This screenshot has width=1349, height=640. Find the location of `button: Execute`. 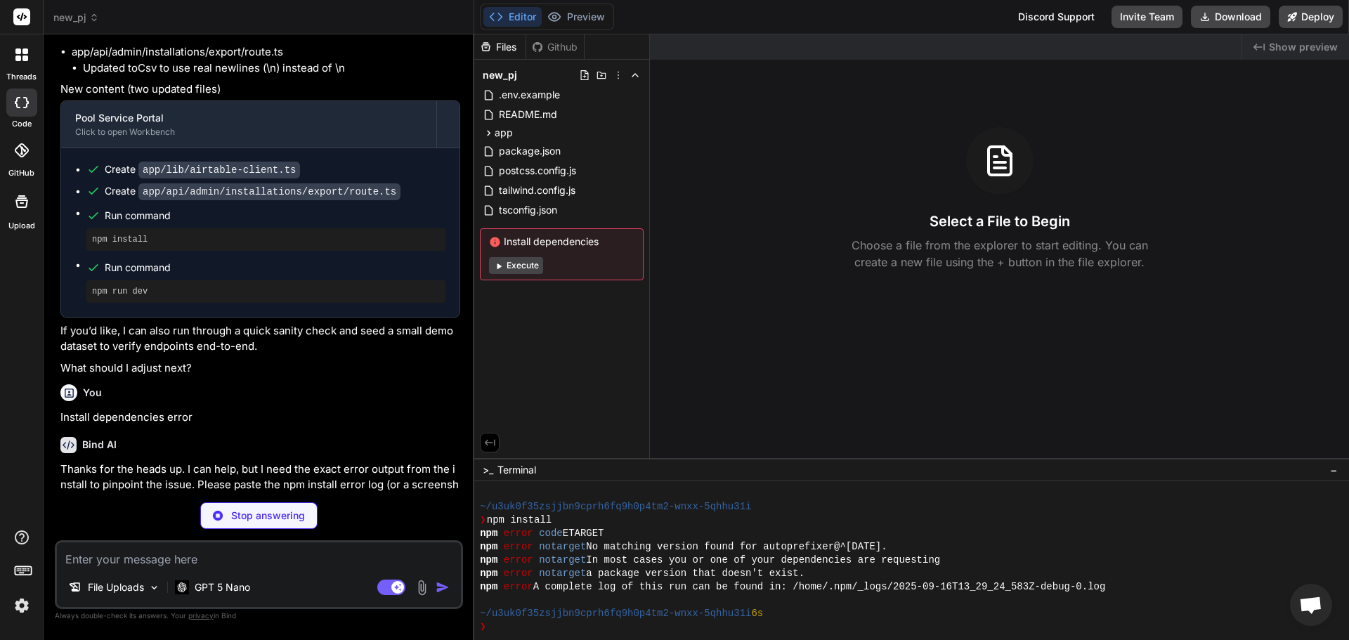

button: Execute is located at coordinates (516, 266).